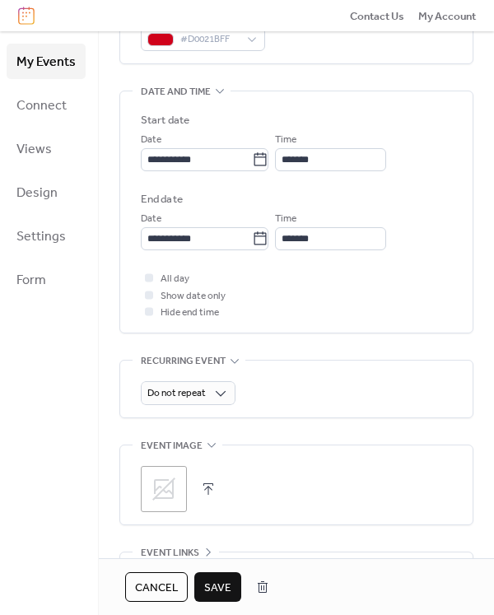 The height and width of the screenshot is (615, 494). Describe the element at coordinates (41, 105) in the screenshot. I see `span: Connect` at that location.